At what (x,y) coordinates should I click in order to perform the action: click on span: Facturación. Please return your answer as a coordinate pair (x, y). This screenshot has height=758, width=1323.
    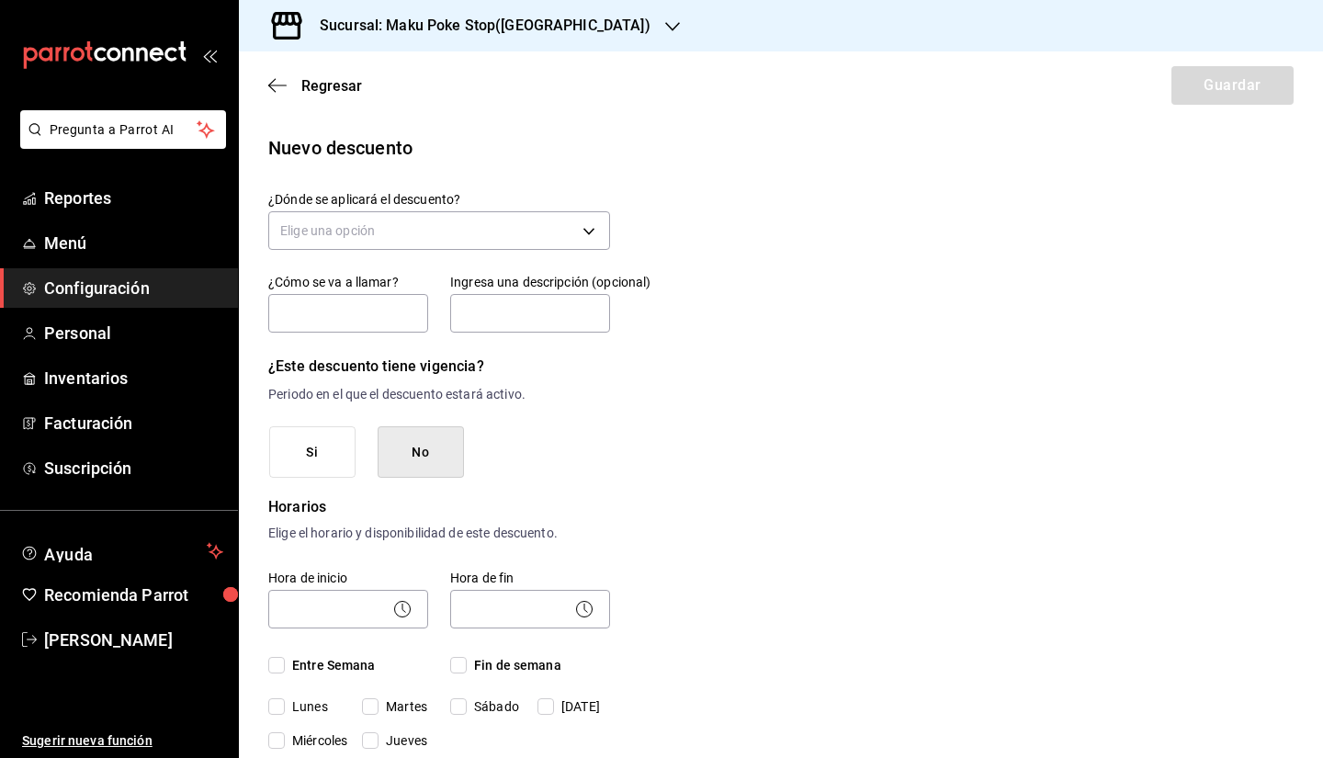
    Looking at the image, I should click on (133, 423).